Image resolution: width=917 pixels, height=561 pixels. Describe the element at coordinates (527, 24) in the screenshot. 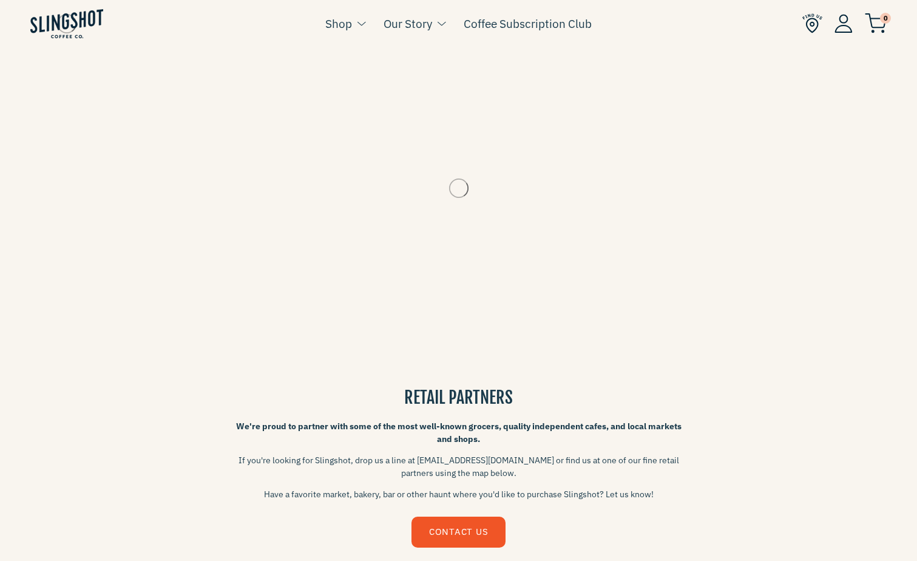

I see `a: Coffee Subscription Club` at that location.